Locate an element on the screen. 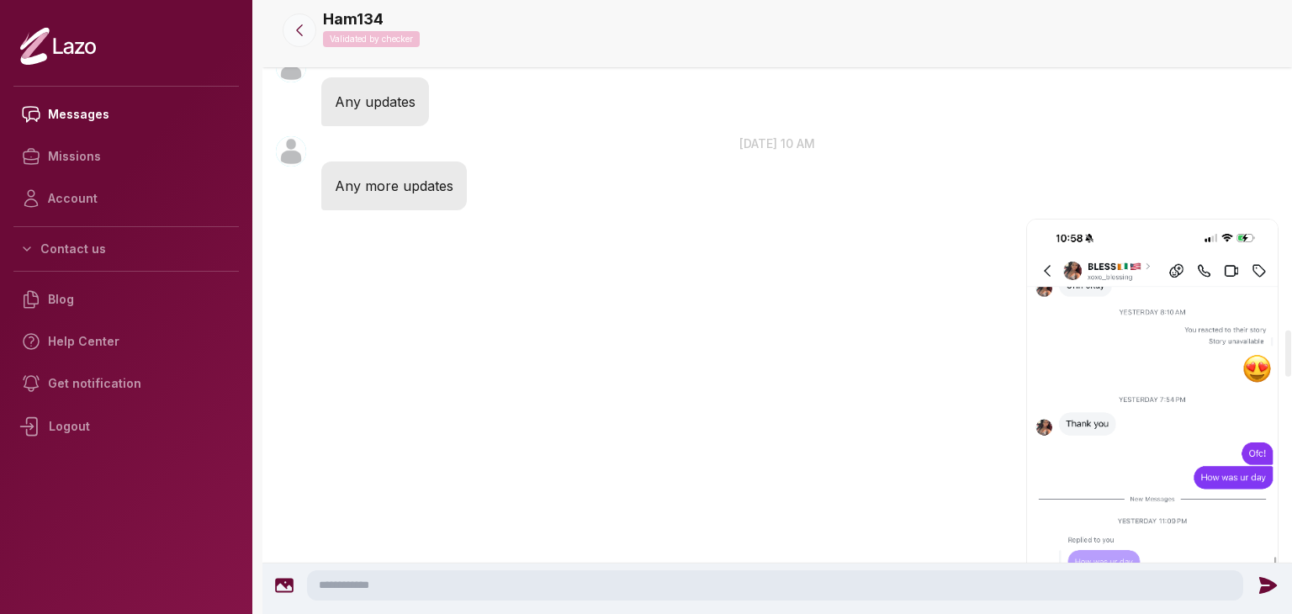 The image size is (1292, 614). a: Account is located at coordinates (126, 199).